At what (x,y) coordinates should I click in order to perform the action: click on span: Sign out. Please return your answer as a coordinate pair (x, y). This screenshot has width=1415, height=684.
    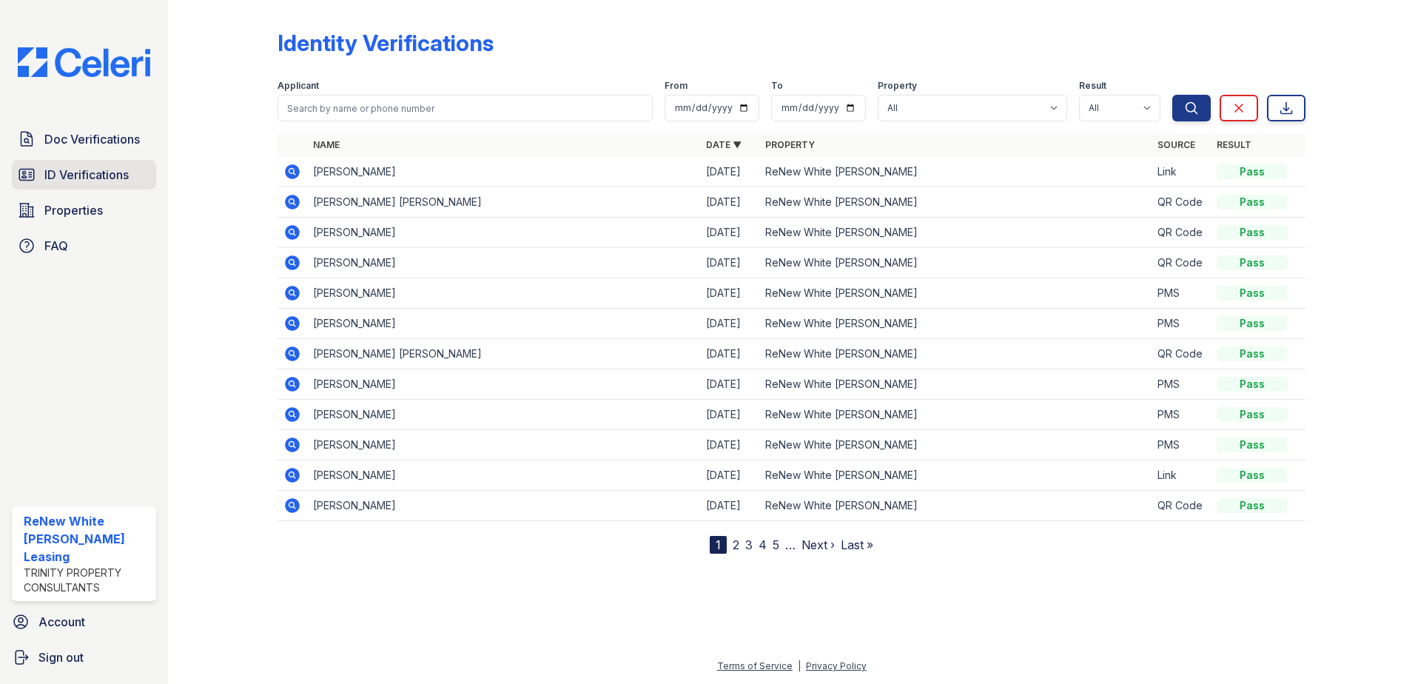
    Looking at the image, I should click on (61, 657).